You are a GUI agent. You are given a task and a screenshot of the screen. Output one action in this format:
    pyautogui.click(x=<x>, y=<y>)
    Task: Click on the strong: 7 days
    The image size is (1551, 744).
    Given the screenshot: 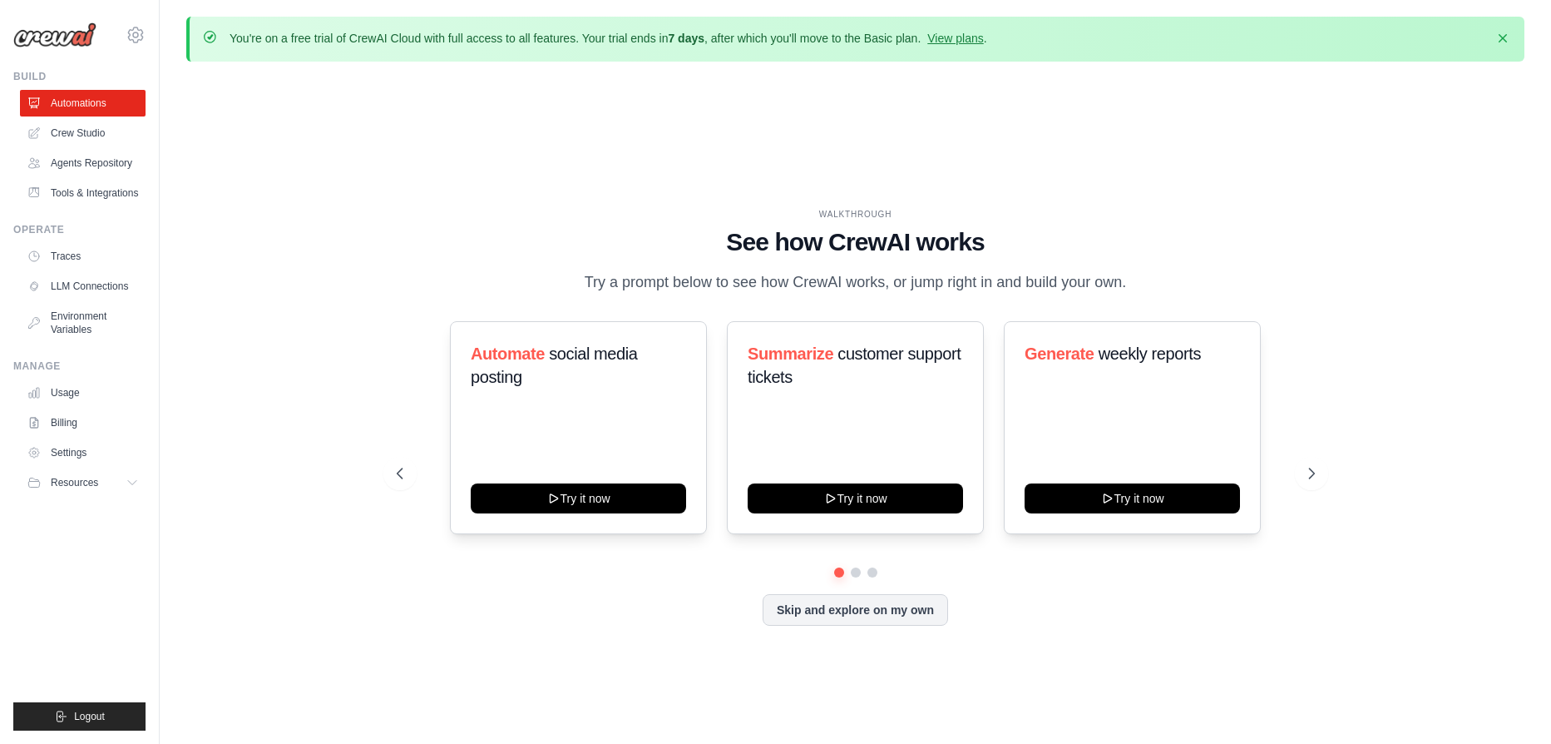 What is the action you would take?
    pyautogui.click(x=686, y=38)
    